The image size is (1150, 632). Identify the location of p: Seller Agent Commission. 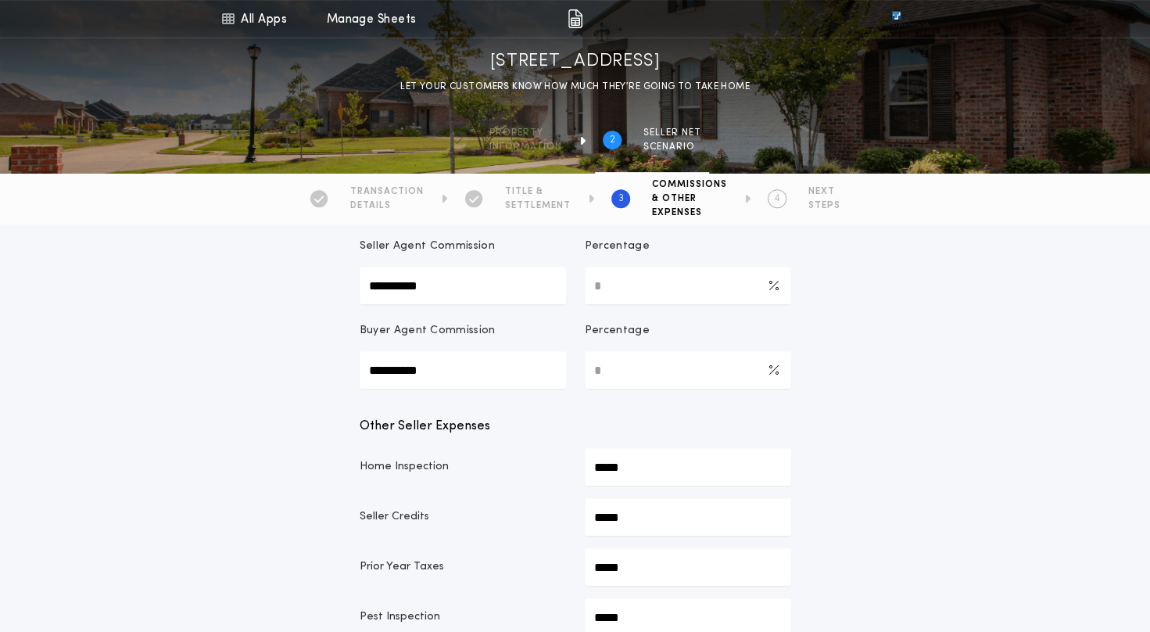
(427, 246).